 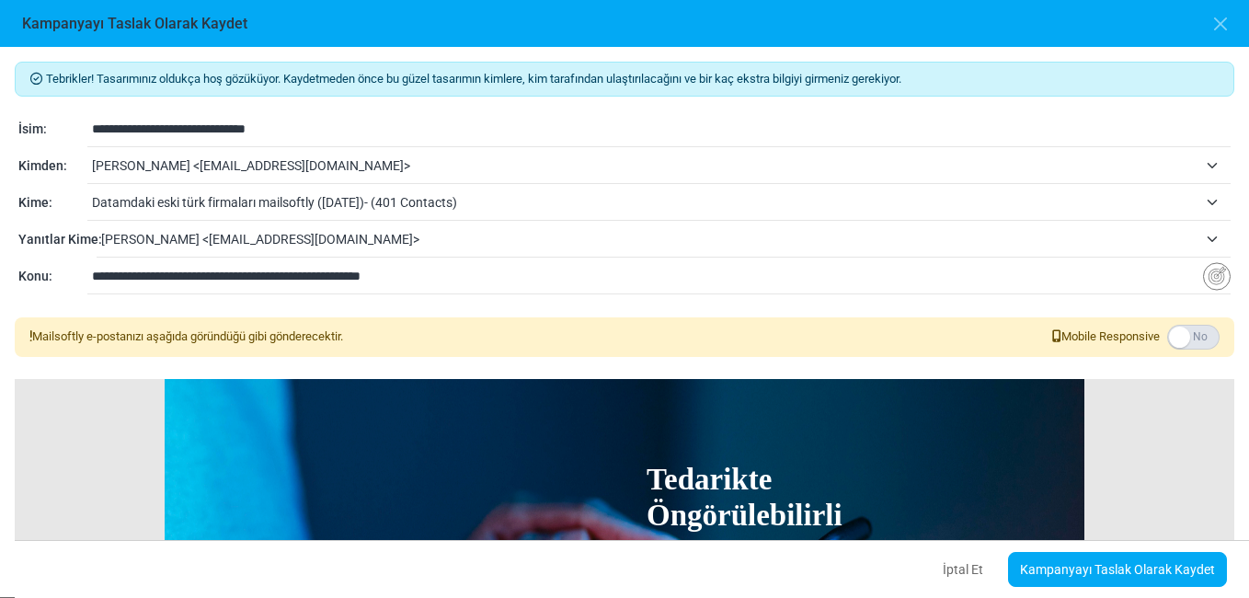 I want to click on div: İsim:, so click(x=52, y=129).